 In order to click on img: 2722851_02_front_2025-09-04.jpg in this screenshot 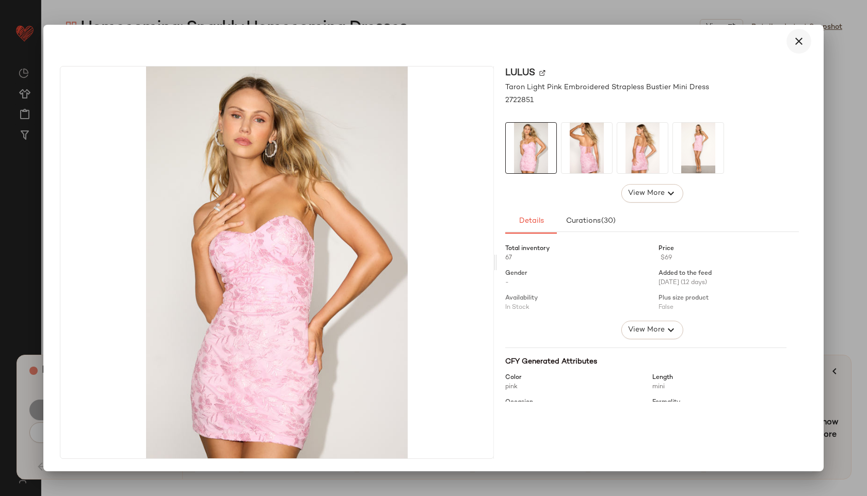, I will do `click(587, 148)`.